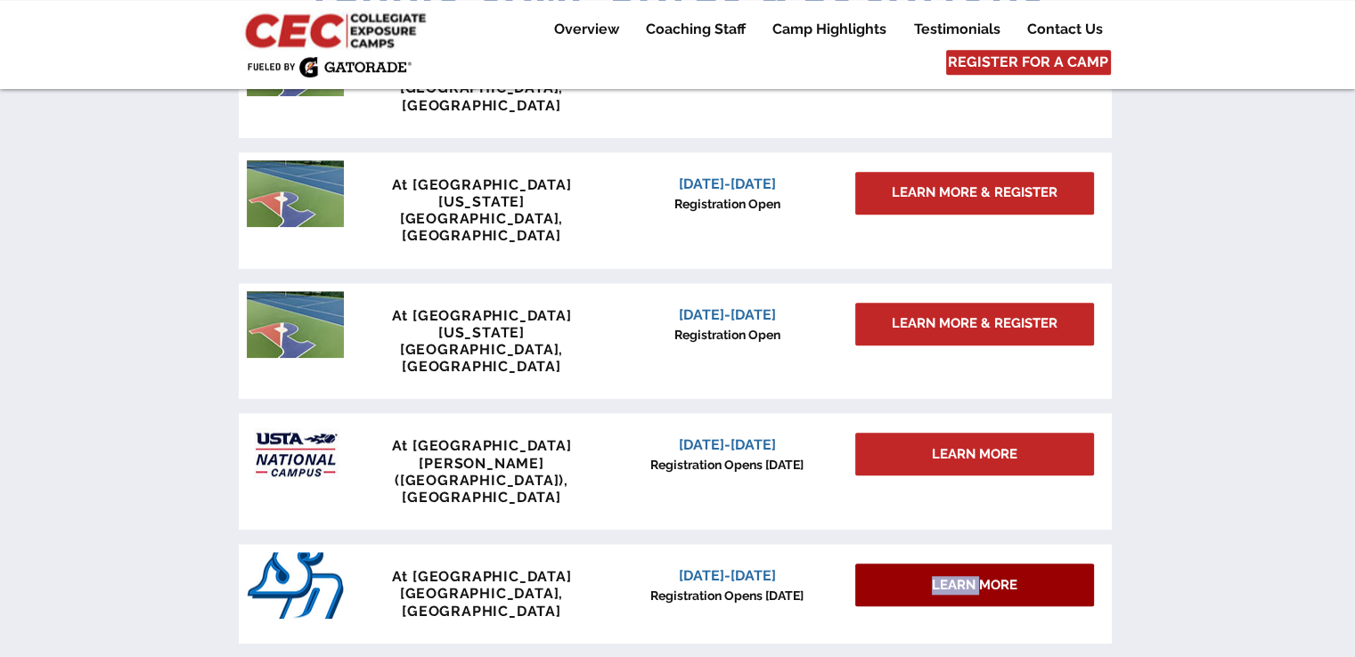  I want to click on a: Contact Us, so click(1064, 29).